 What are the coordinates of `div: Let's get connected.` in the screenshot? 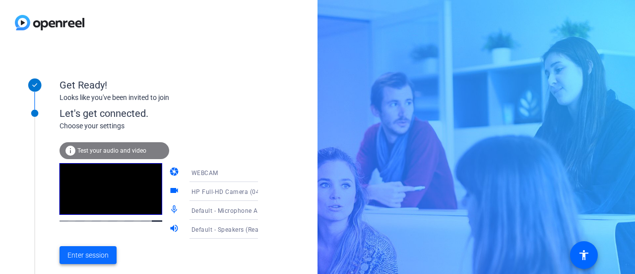 It's located at (169, 113).